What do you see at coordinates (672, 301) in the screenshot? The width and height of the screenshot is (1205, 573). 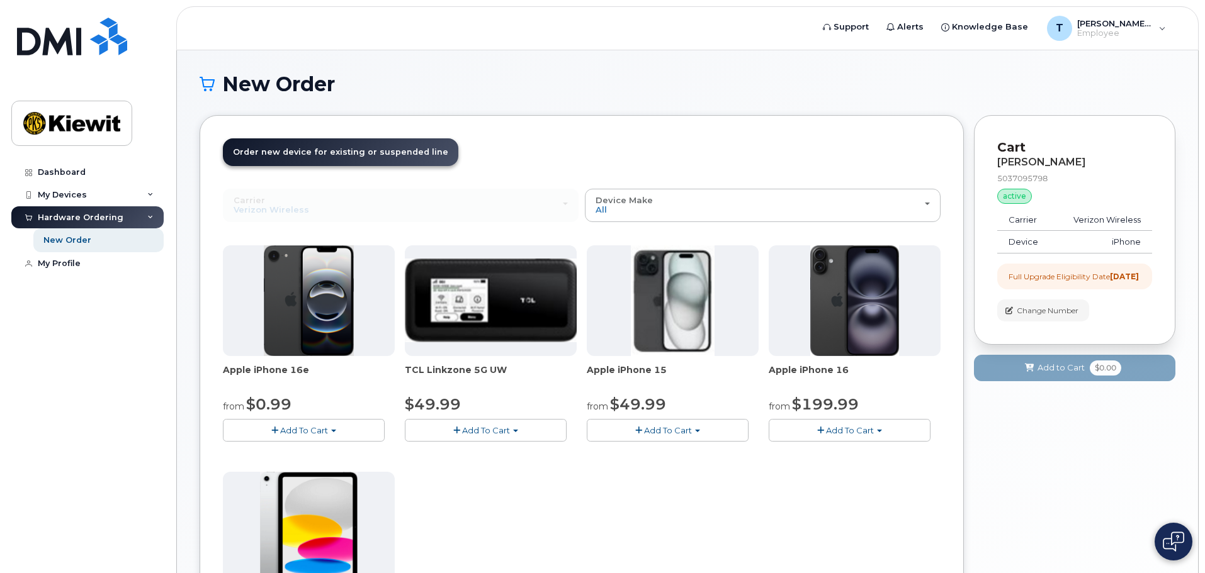 I see `img: iphone15.jpg` at bounding box center [672, 301].